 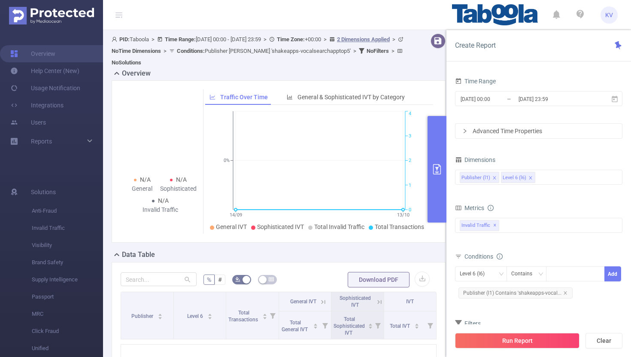 What do you see at coordinates (271, 279) in the screenshot?
I see `i: icon: table` at bounding box center [271, 279].